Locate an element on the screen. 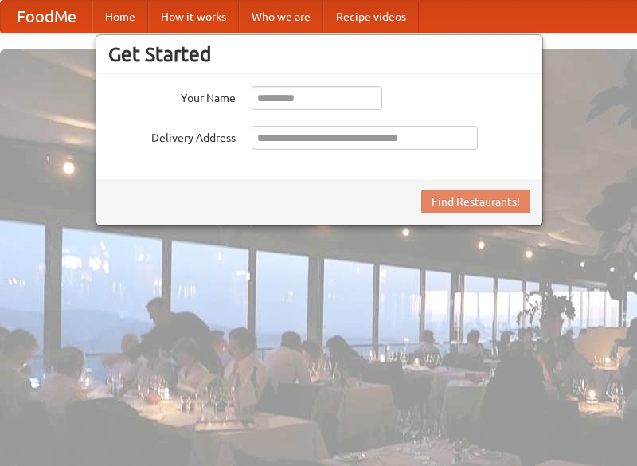 The height and width of the screenshot is (466, 637). h3: Get Started is located at coordinates (319, 54).